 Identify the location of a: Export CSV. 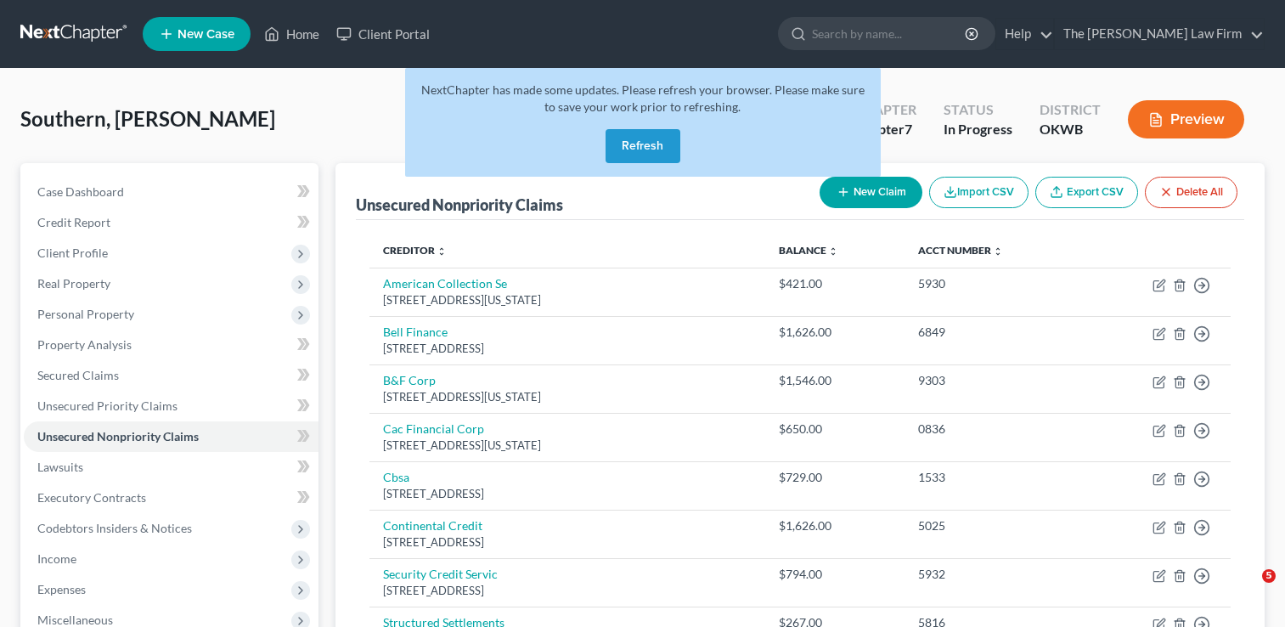
(1086, 192).